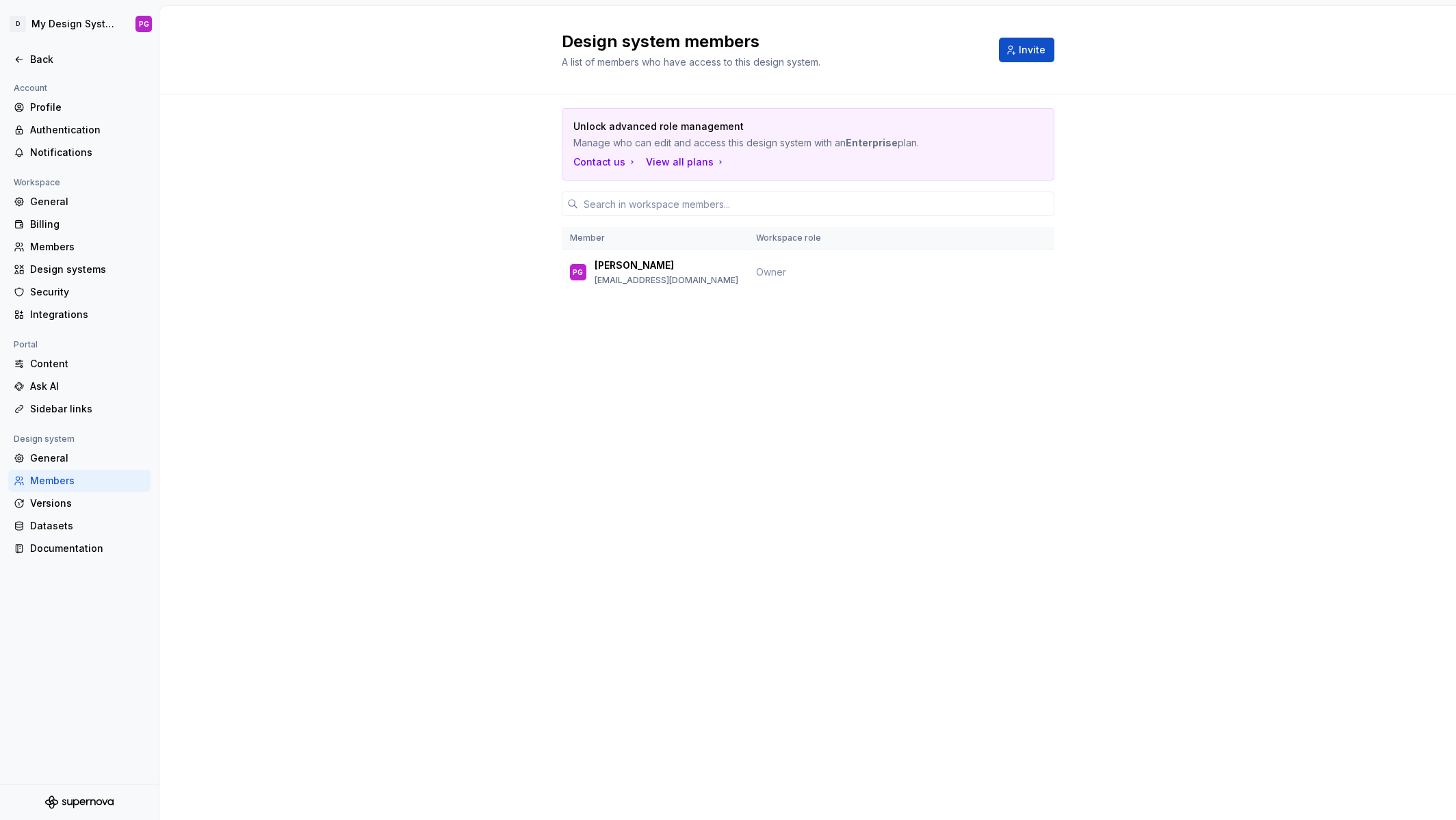  I want to click on div: Content, so click(87, 363).